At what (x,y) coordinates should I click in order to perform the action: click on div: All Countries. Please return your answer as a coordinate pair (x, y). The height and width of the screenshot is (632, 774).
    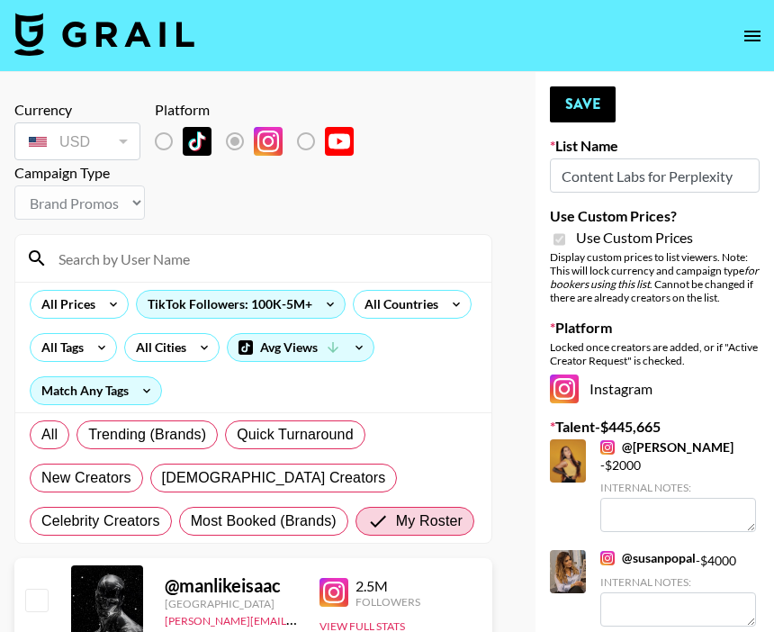
    Looking at the image, I should click on (398, 304).